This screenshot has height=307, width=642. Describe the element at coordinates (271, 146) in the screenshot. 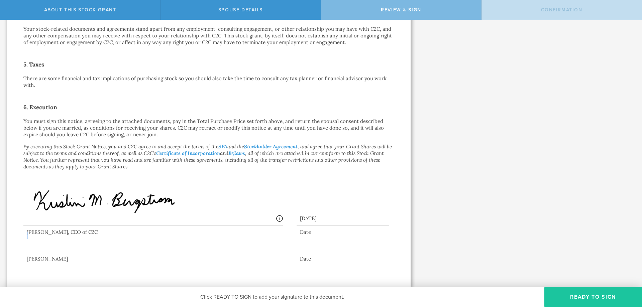

I see `a: Stockholder Agreement` at that location.